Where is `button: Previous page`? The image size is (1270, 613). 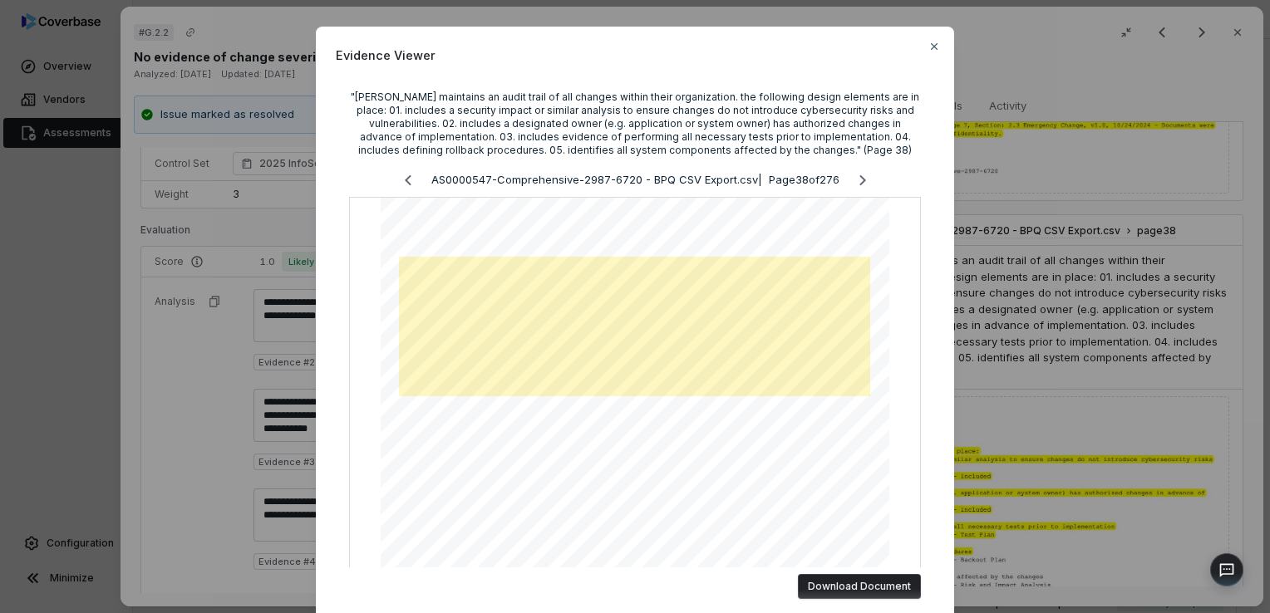 button: Previous page is located at coordinates (408, 180).